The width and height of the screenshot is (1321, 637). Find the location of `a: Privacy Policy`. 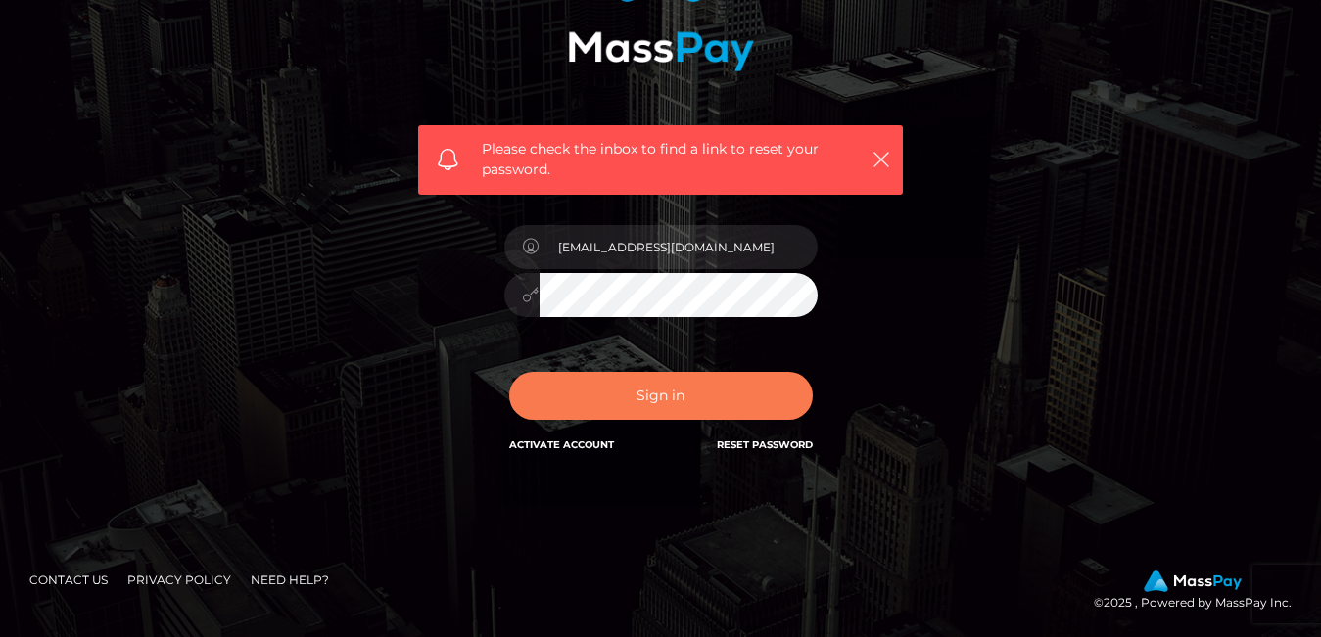

a: Privacy Policy is located at coordinates (179, 580).